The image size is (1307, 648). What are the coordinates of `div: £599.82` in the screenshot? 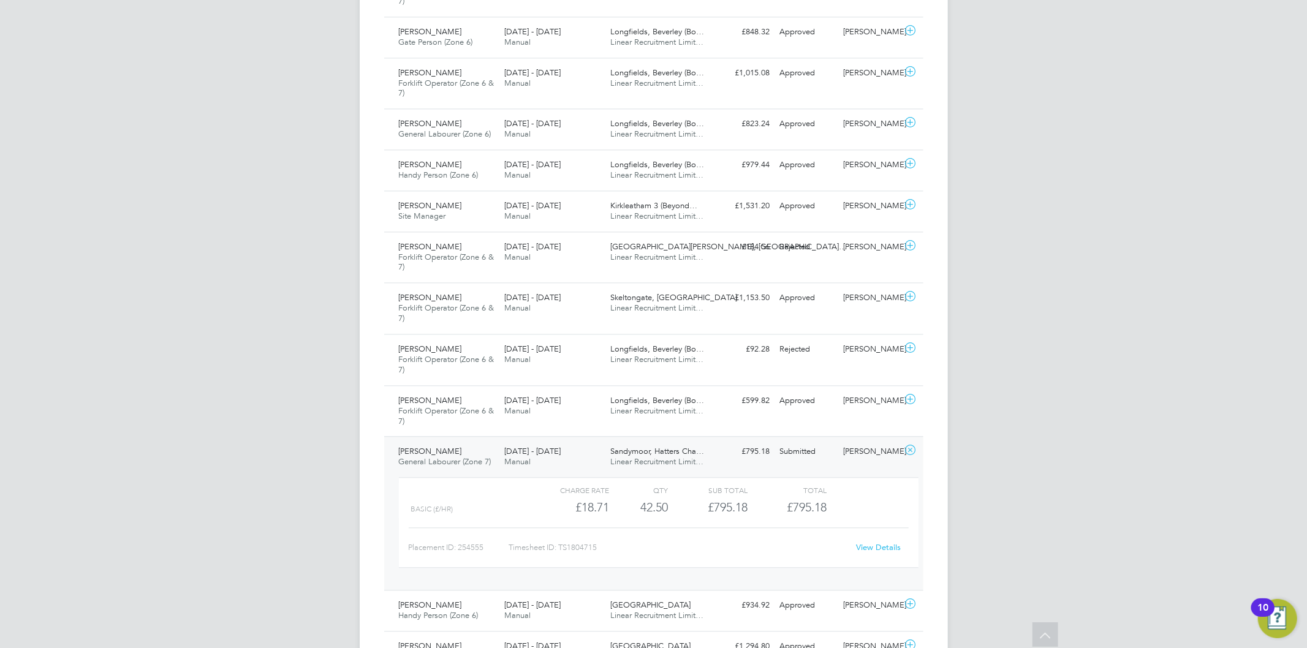 It's located at (743, 401).